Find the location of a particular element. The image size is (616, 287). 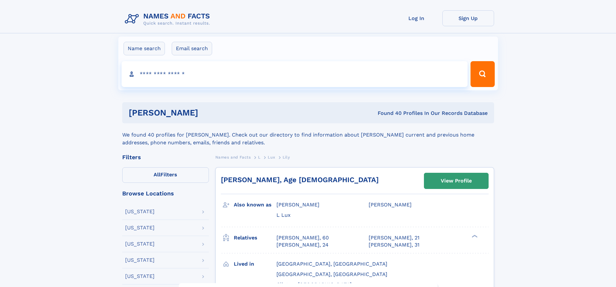

label: Email search is located at coordinates (192, 48).